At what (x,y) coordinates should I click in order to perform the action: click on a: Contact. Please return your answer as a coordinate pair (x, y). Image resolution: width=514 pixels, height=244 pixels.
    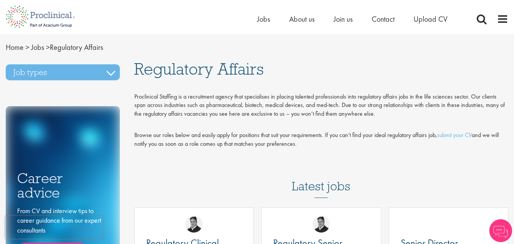
    Looking at the image, I should click on (383, 19).